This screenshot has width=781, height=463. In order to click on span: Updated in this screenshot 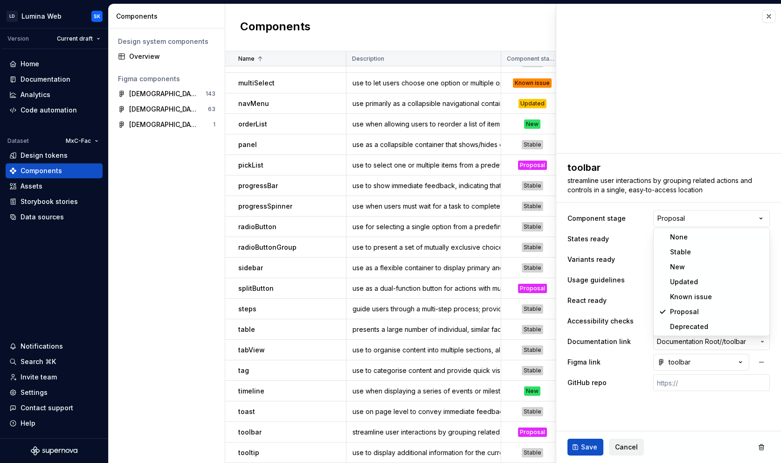, I will do `click(684, 281)`.